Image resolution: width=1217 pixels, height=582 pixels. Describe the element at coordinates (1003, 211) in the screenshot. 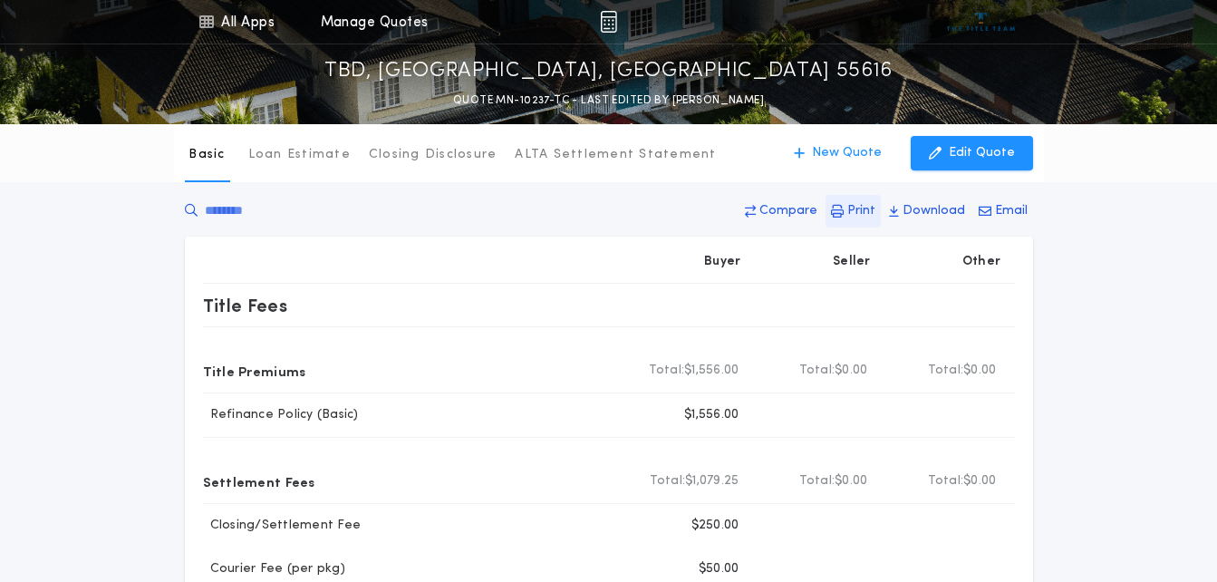

I see `button: Email` at that location.